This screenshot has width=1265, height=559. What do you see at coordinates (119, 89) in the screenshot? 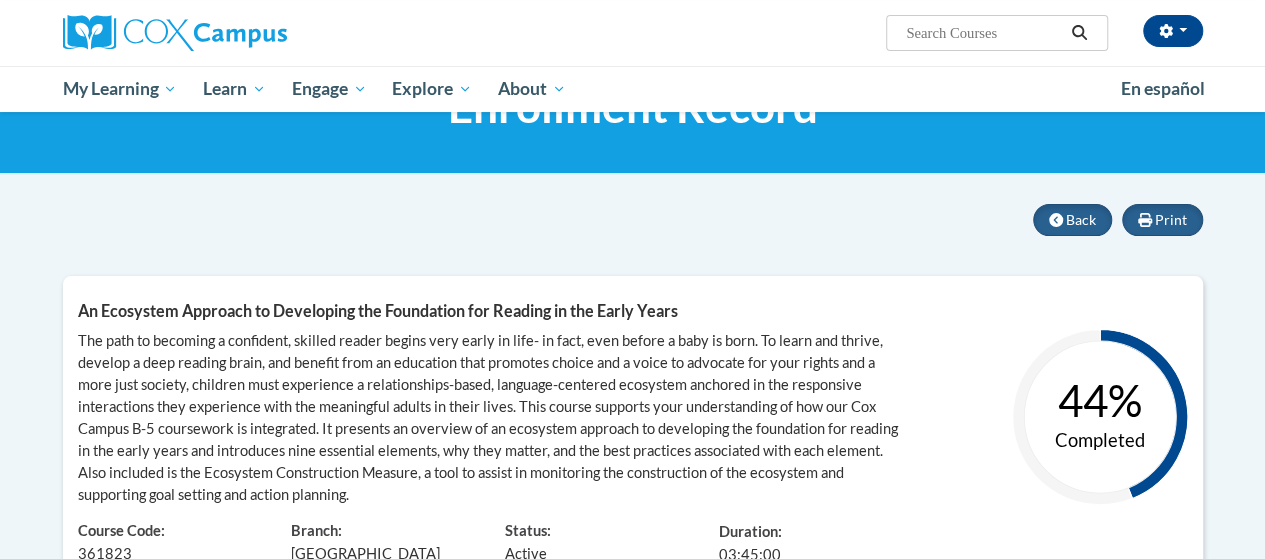
I see `span: My Learning` at bounding box center [119, 89].